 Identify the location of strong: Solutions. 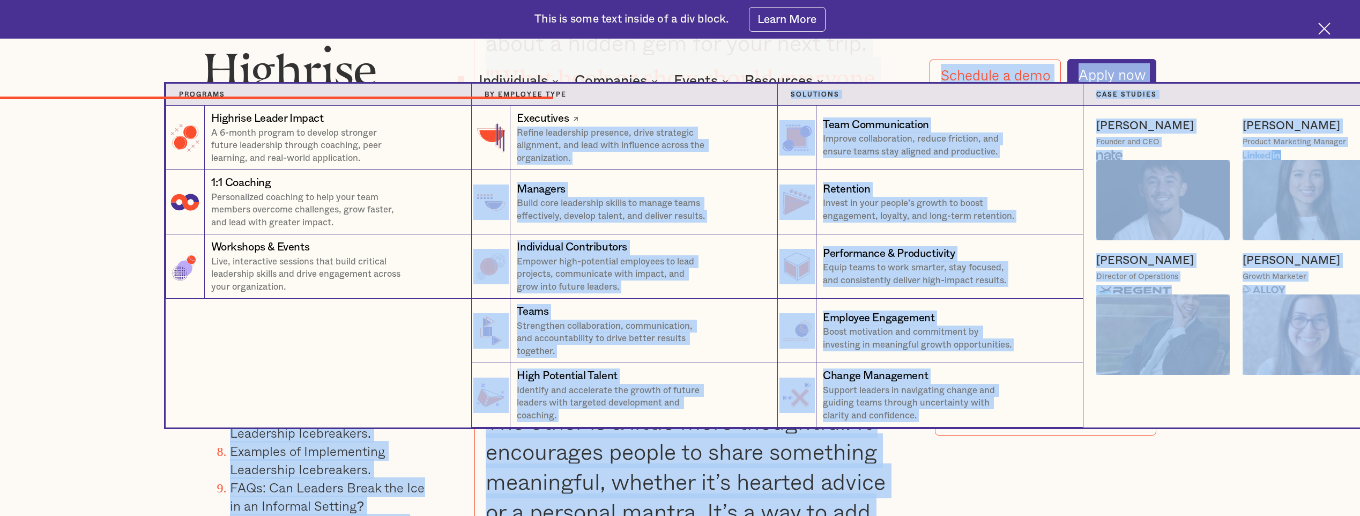
(815, 94).